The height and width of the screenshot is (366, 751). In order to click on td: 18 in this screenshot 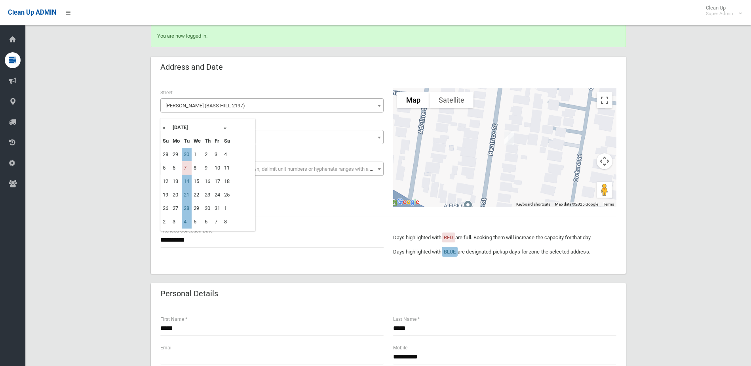, I will do `click(227, 181)`.